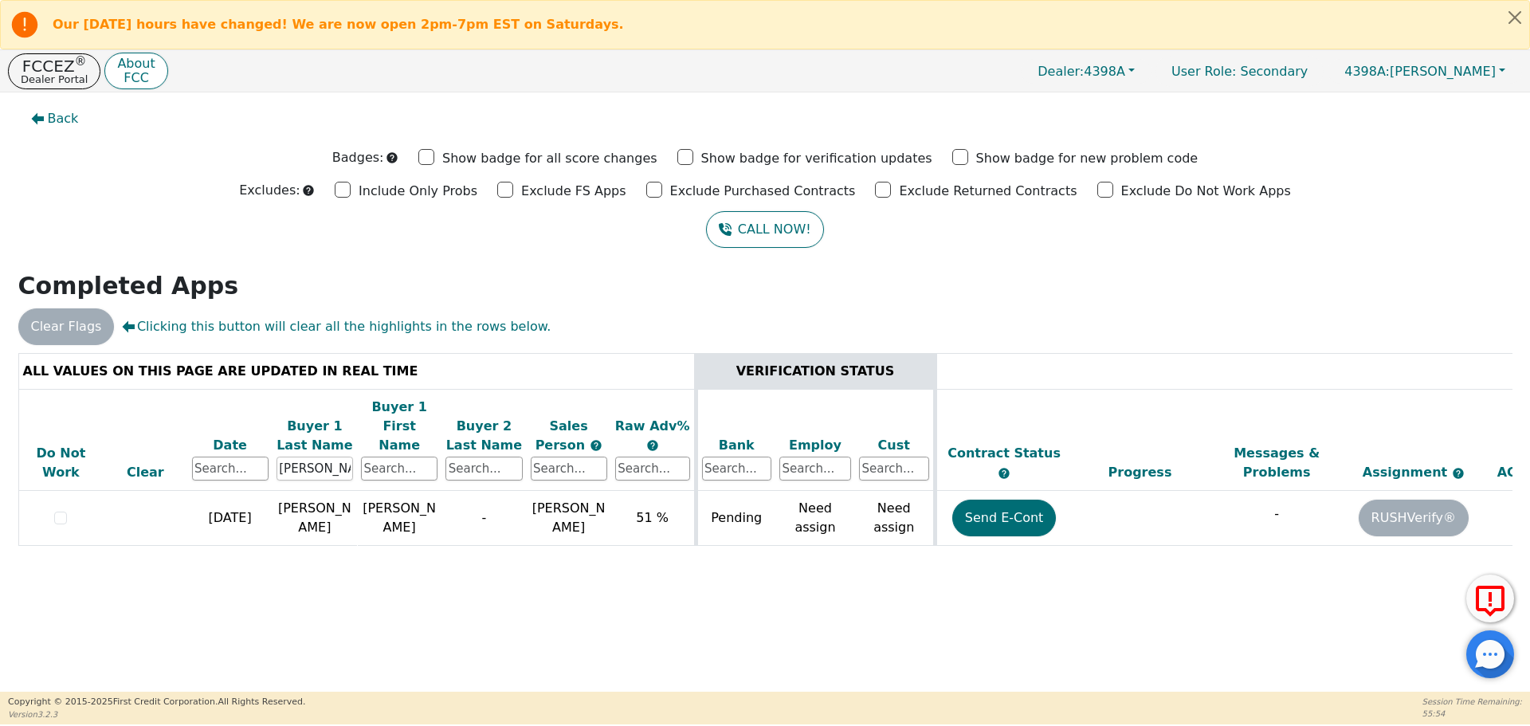  Describe the element at coordinates (1239, 71) in the screenshot. I see `a: User Role: Secondary` at that location.